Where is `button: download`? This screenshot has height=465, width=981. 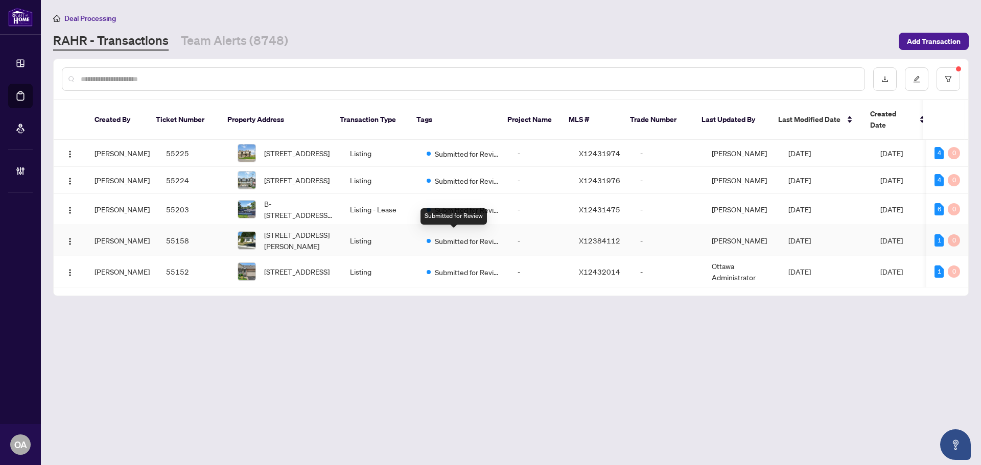
button: download is located at coordinates (885, 79).